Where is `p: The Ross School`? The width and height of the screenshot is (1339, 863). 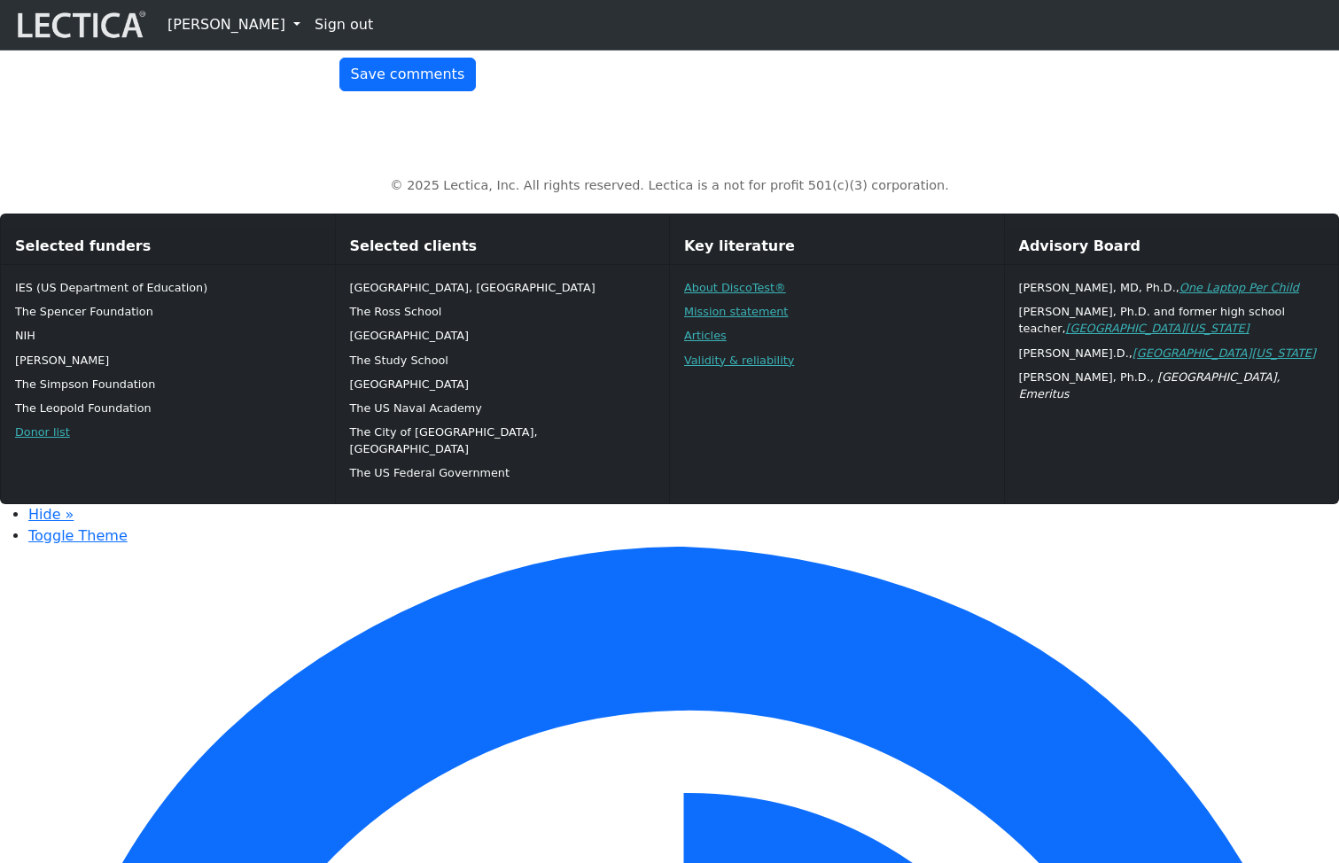 p: The Ross School is located at coordinates (502, 311).